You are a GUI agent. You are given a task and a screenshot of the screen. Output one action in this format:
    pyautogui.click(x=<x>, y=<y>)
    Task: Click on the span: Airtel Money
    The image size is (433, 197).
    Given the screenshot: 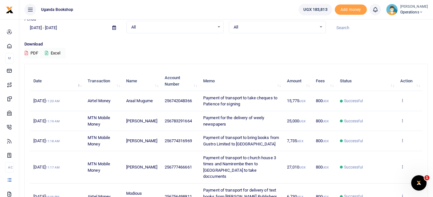 What is the action you would take?
    pyautogui.click(x=99, y=101)
    